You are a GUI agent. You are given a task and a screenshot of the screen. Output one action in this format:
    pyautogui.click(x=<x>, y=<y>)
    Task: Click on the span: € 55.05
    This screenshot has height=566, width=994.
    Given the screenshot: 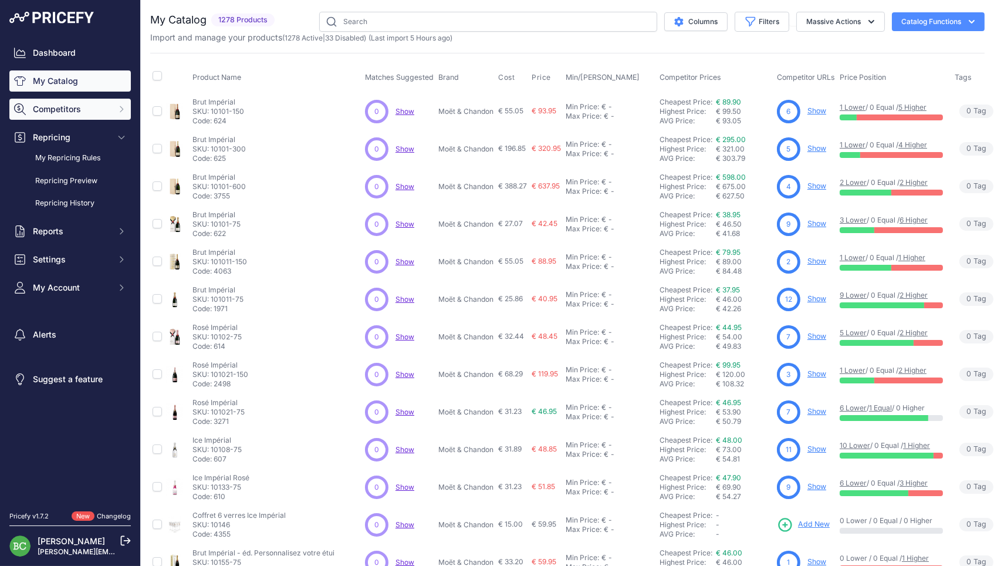 What is the action you would take?
    pyautogui.click(x=511, y=110)
    